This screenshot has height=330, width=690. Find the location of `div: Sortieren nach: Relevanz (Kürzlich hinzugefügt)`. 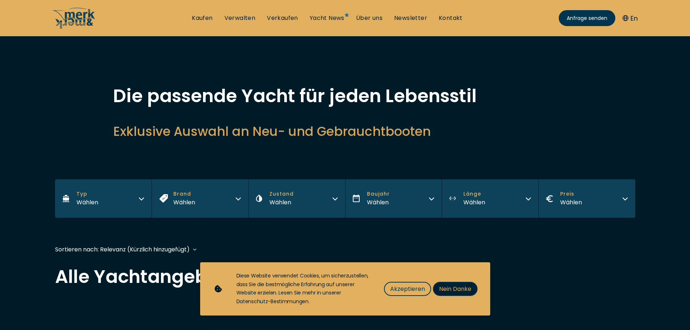

div: Sortieren nach: Relevanz (Kürzlich hinzugefügt) is located at coordinates (122, 249).